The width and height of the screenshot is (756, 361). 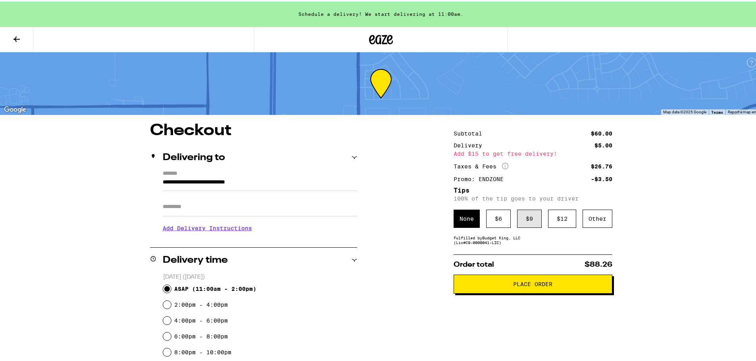 What do you see at coordinates (498, 217) in the screenshot?
I see `div: $ 6` at bounding box center [498, 217].